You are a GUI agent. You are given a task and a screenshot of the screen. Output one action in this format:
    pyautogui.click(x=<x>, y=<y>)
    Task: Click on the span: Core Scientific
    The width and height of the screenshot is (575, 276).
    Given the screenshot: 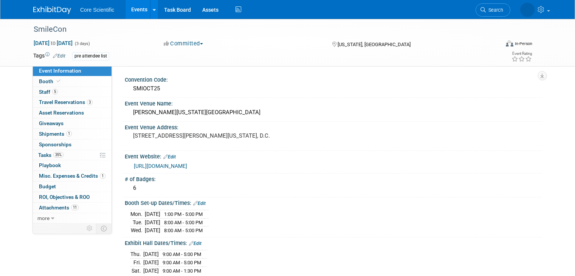 What is the action you would take?
    pyautogui.click(x=97, y=10)
    